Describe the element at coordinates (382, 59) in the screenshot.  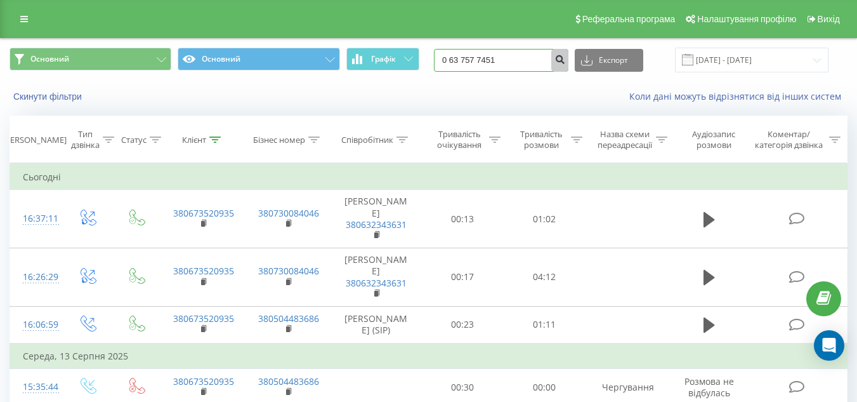
I see `button: Графік` at that location.